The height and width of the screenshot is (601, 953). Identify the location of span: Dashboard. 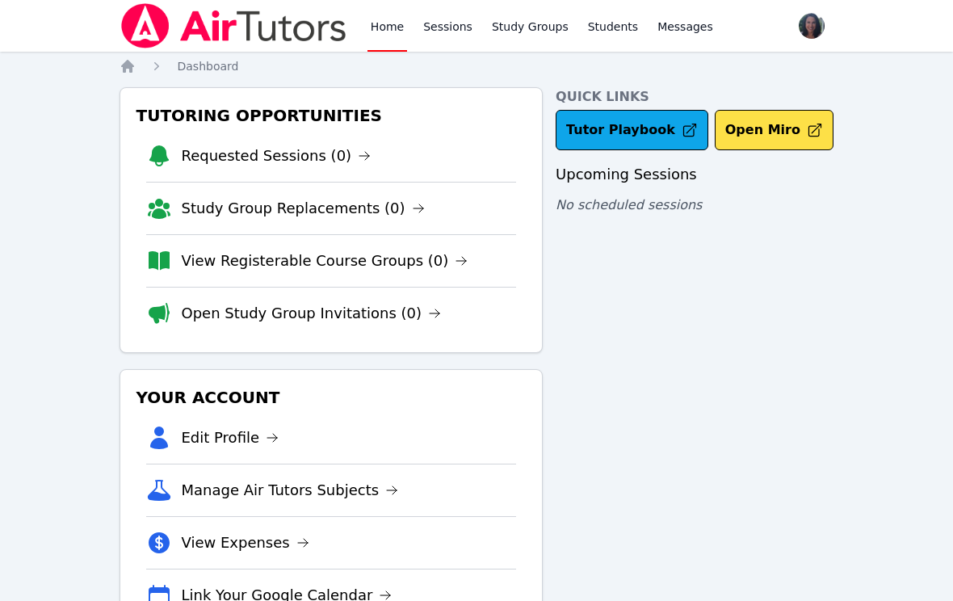
(208, 66).